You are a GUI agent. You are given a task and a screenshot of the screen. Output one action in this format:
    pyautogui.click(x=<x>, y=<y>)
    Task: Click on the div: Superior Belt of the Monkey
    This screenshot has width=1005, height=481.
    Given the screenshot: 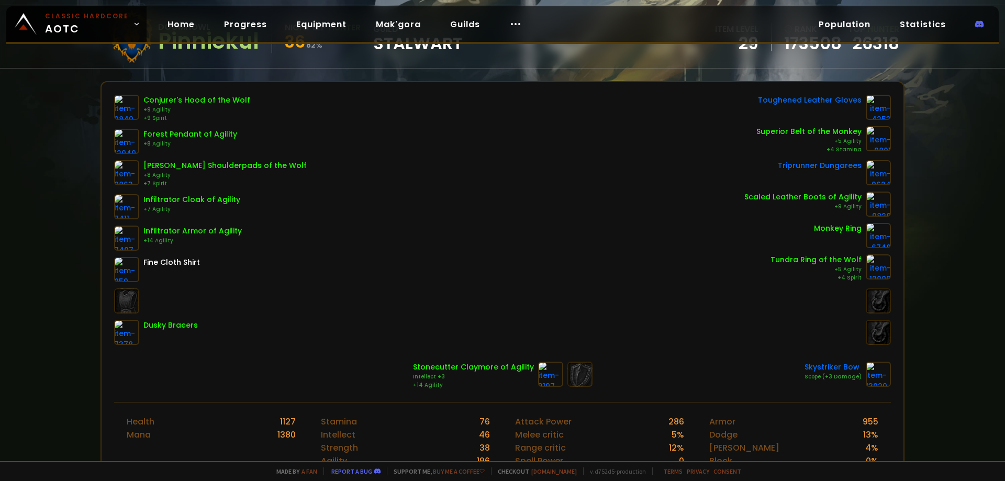 What is the action you would take?
    pyautogui.click(x=809, y=131)
    